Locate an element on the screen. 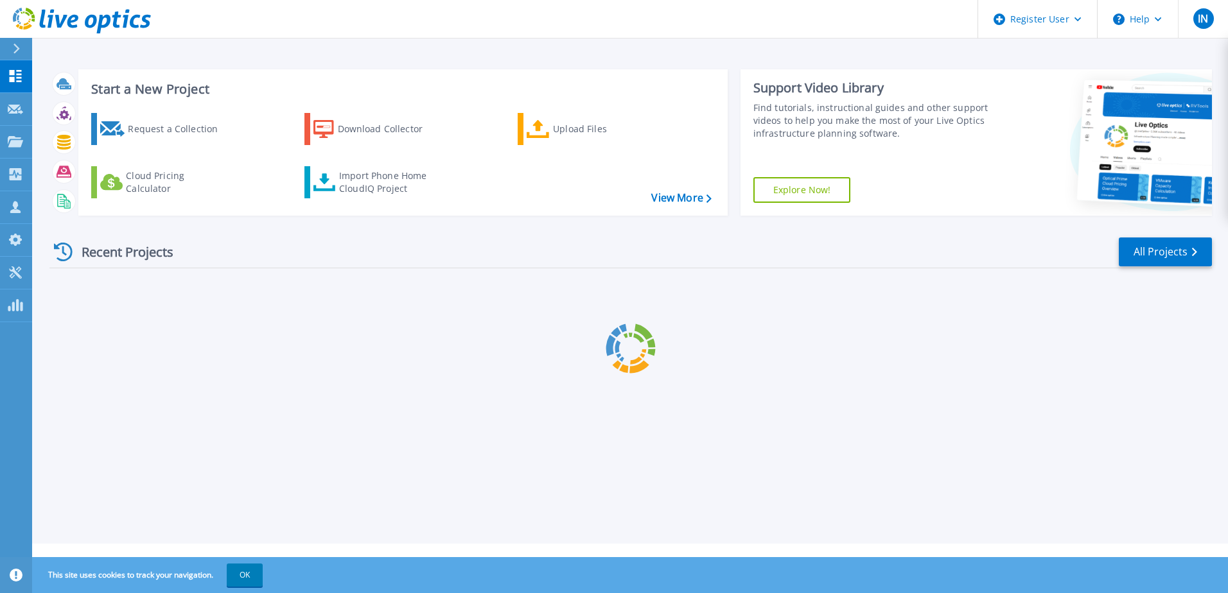 The height and width of the screenshot is (593, 1228). button: OK is located at coordinates (245, 575).